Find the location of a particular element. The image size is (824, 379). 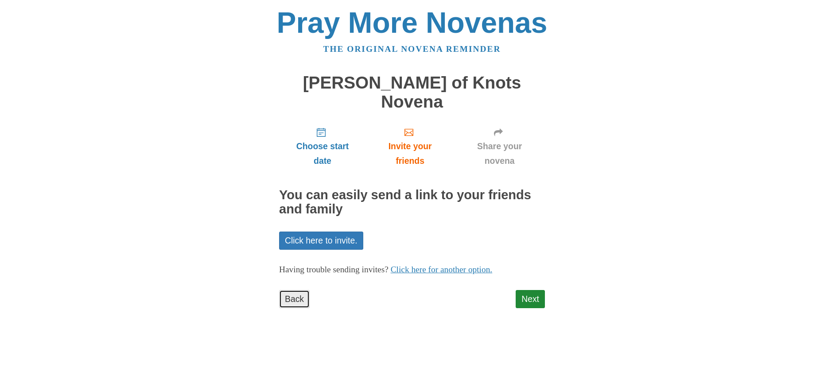

a: Back is located at coordinates (294, 299).